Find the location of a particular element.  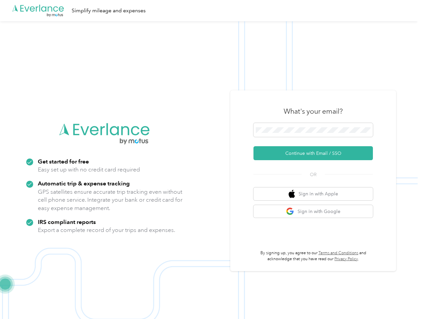

strong: Get started for free is located at coordinates (63, 161).